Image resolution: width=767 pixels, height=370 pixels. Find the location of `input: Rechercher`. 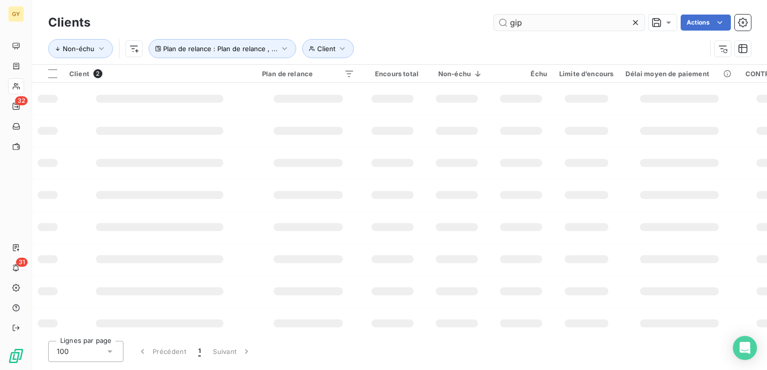

input: Rechercher is located at coordinates (569, 23).